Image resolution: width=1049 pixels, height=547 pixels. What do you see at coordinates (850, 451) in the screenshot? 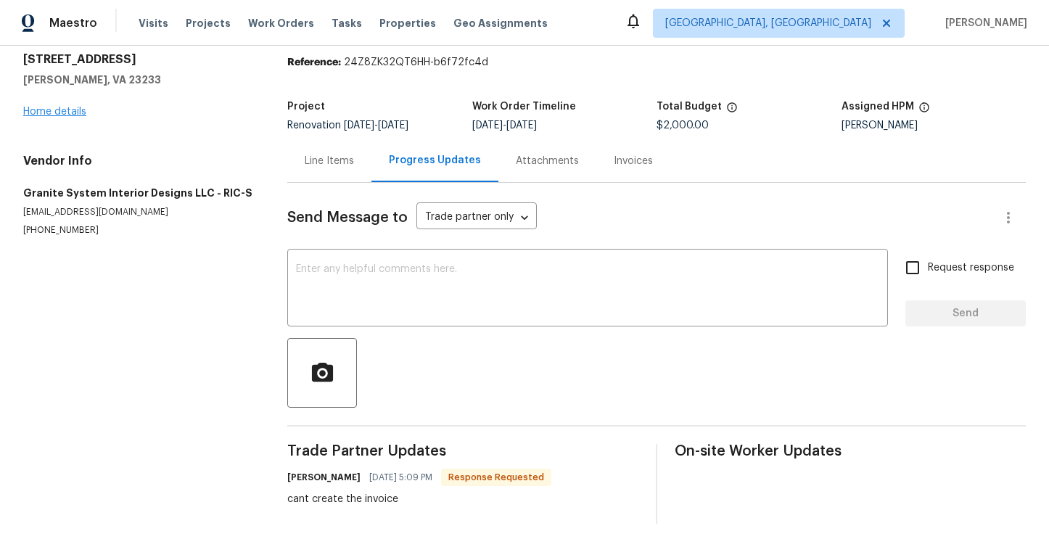
I see `span: On-site Worker Updates` at bounding box center [850, 451].